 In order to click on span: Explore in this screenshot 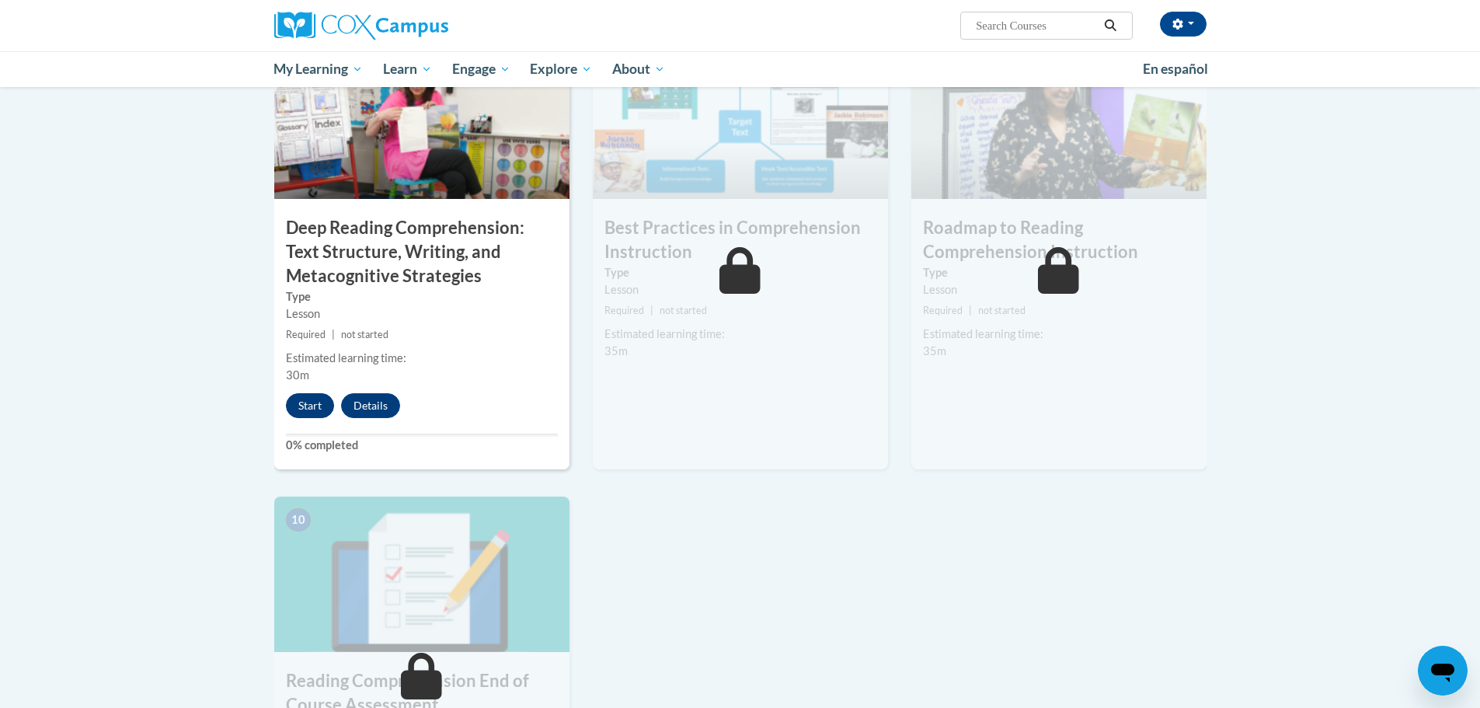, I will do `click(561, 69)`.